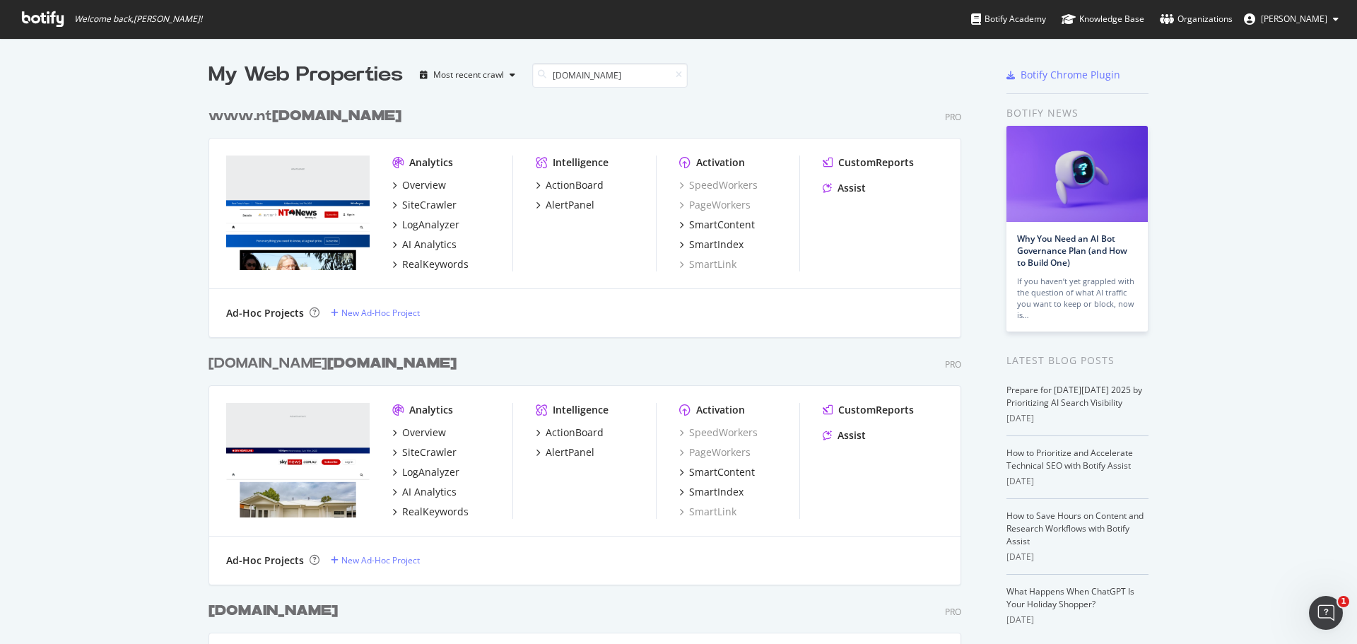 The width and height of the screenshot is (1357, 644). What do you see at coordinates (1070, 75) in the screenshot?
I see `div: Botify Chrome Plugin` at bounding box center [1070, 75].